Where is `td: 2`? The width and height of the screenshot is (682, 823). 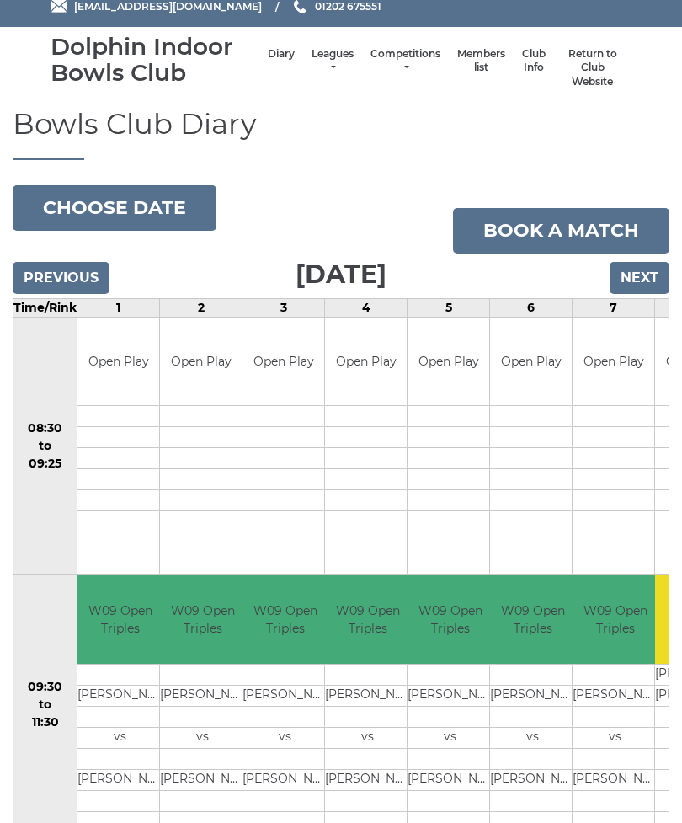 td: 2 is located at coordinates (201, 307).